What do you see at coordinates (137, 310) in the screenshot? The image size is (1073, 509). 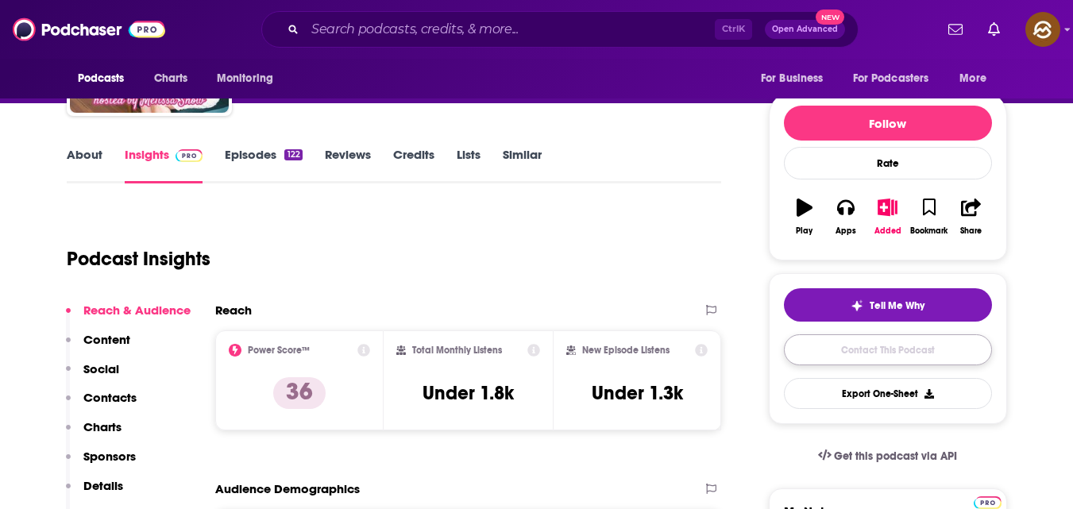 I see `p: Reach & Audience` at bounding box center [137, 310].